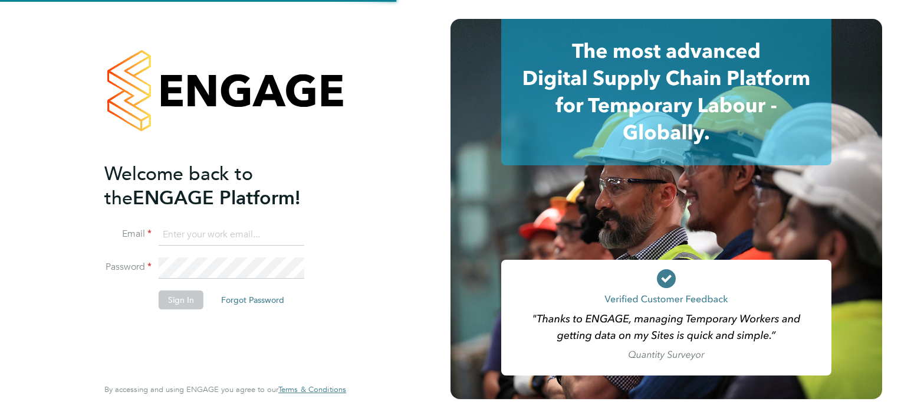  What do you see at coordinates (128, 234) in the screenshot?
I see `label: Email` at bounding box center [128, 234].